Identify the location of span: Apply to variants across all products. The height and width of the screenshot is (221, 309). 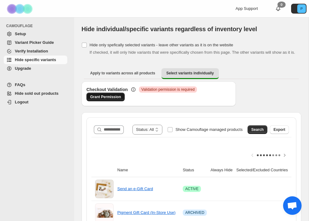
(122, 73).